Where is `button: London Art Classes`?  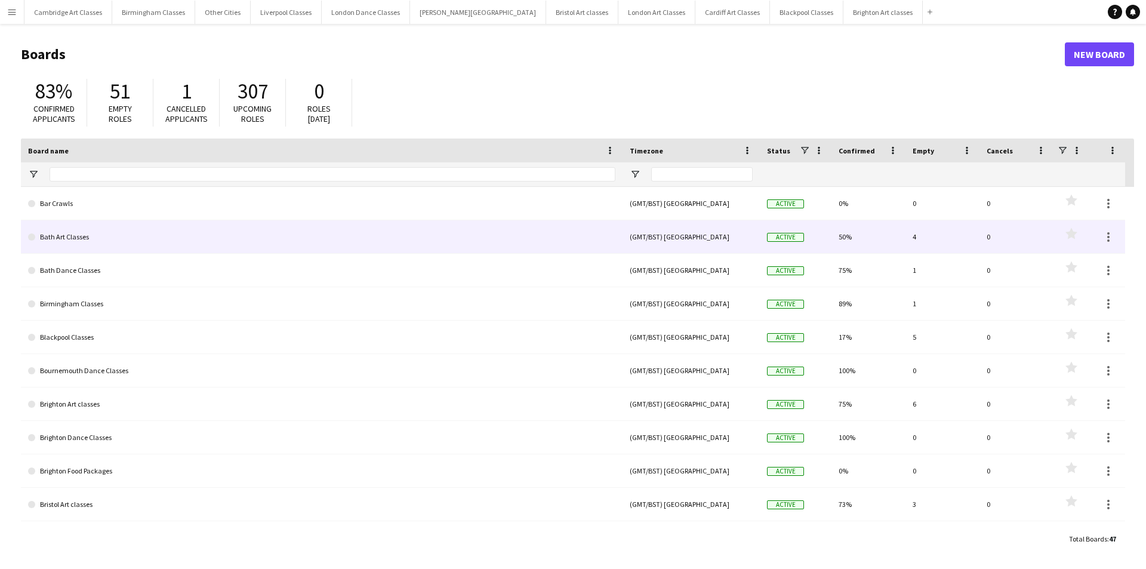
button: London Art Classes is located at coordinates (656, 12).